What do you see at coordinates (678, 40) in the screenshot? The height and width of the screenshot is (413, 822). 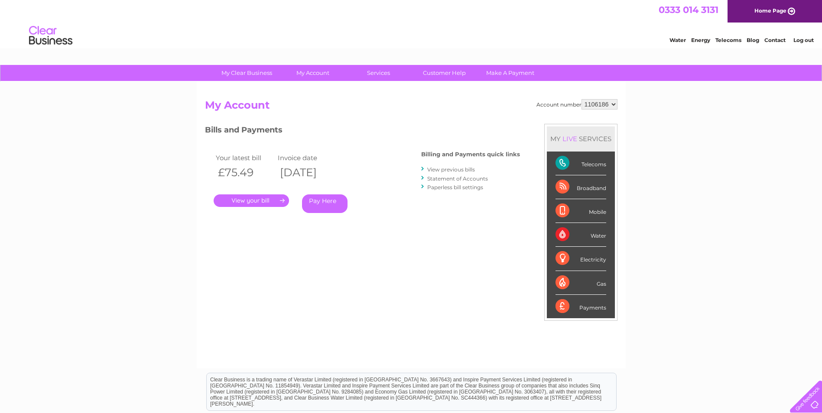 I see `a: Water` at bounding box center [678, 40].